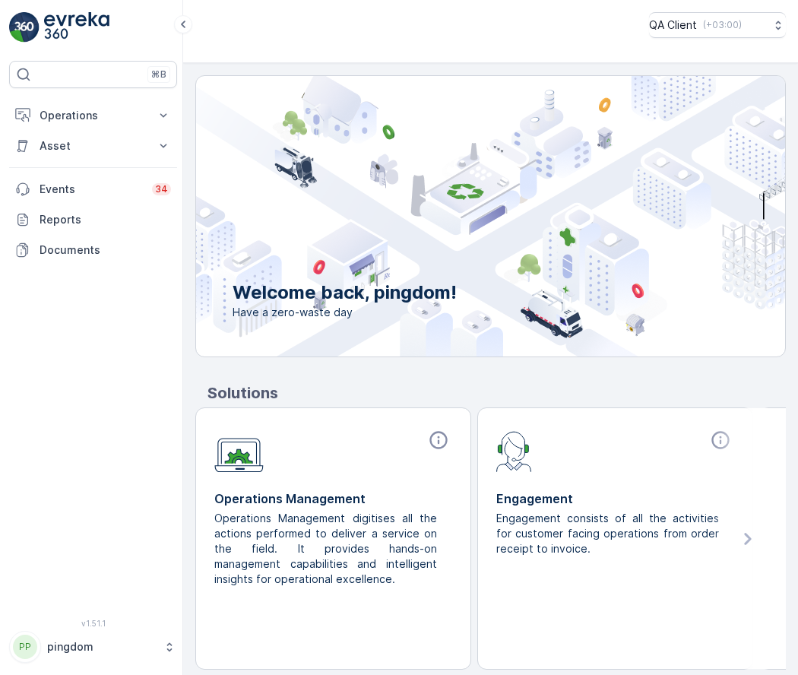 This screenshot has width=798, height=675. I want to click on img: city illustration, so click(456, 216).